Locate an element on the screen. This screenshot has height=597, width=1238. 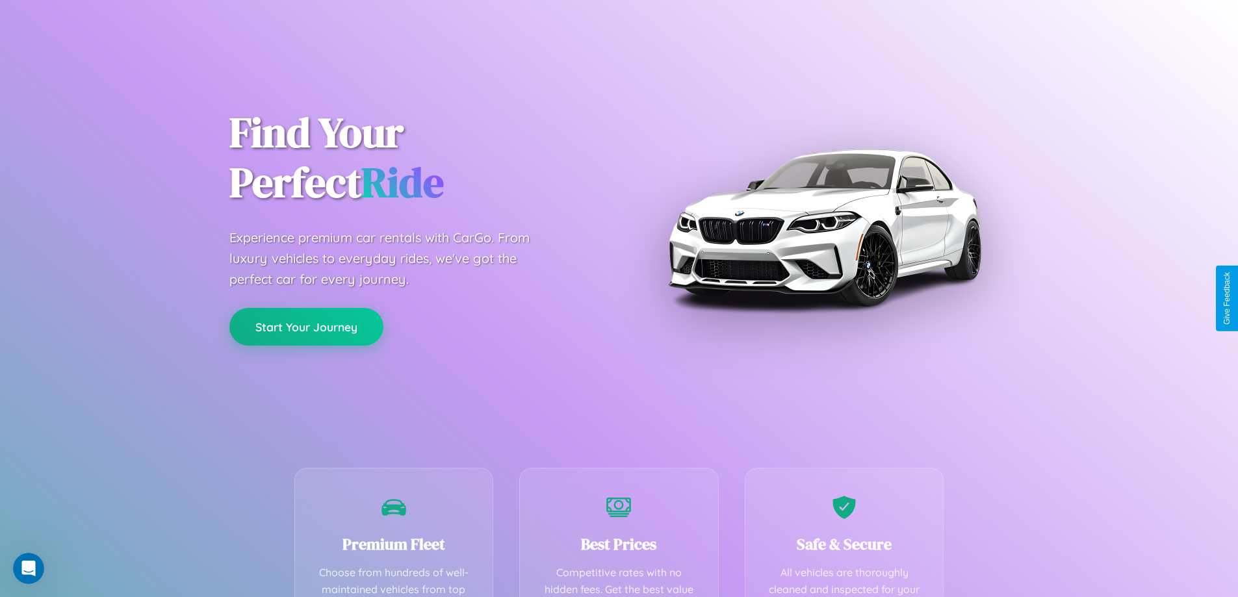
p: Experience premium car rentals with CarGo. From luxury vehicles to everyday rides, we've got the ... is located at coordinates (392, 259).